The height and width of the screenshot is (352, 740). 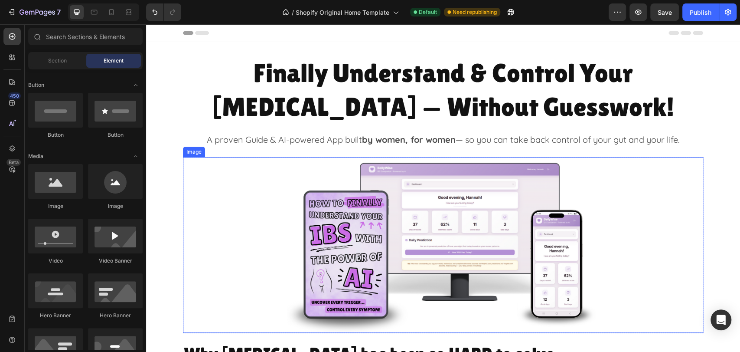 What do you see at coordinates (56, 261) in the screenshot?
I see `div: Video` at bounding box center [56, 261].